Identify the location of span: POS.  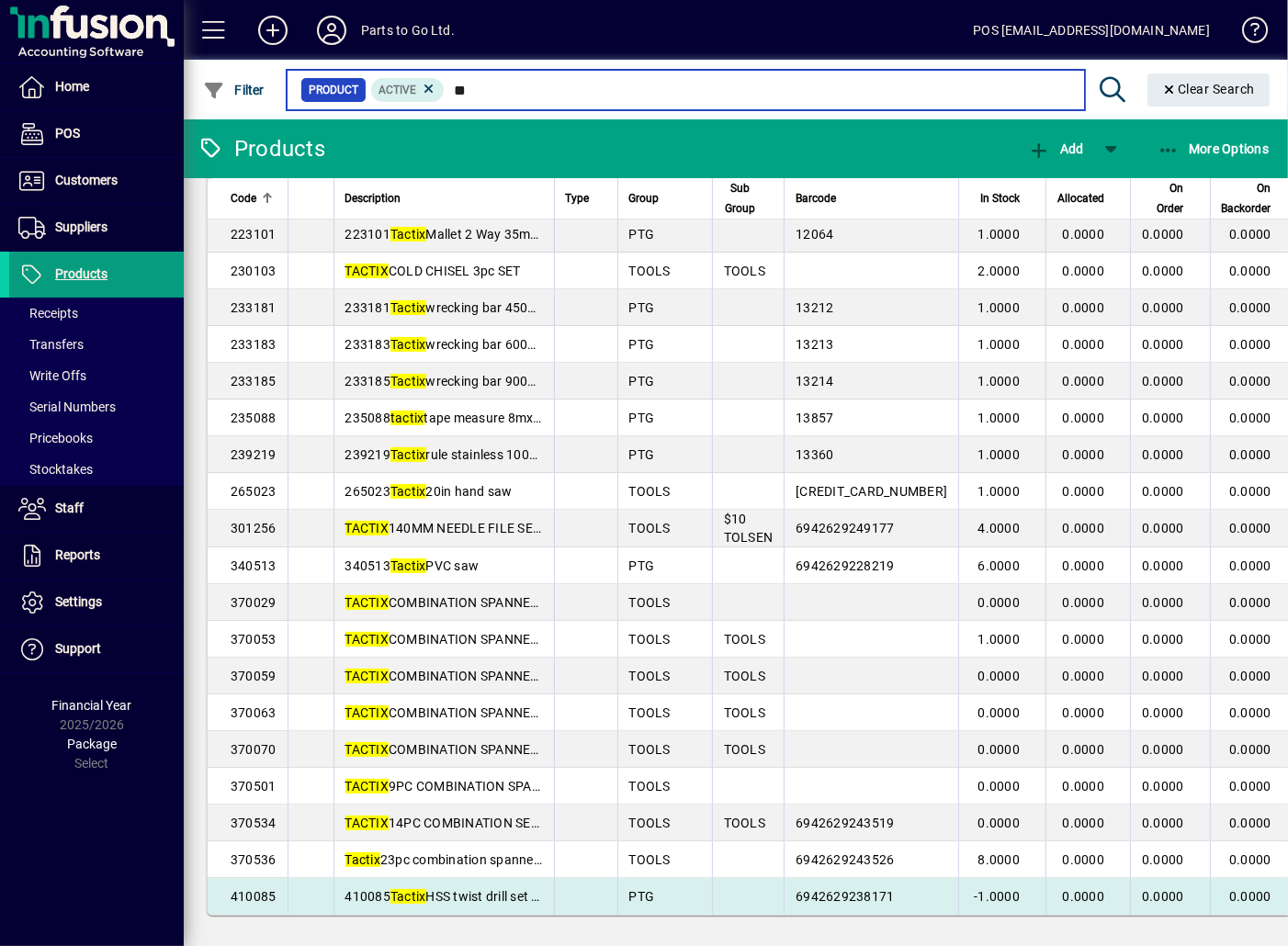
(67, 133).